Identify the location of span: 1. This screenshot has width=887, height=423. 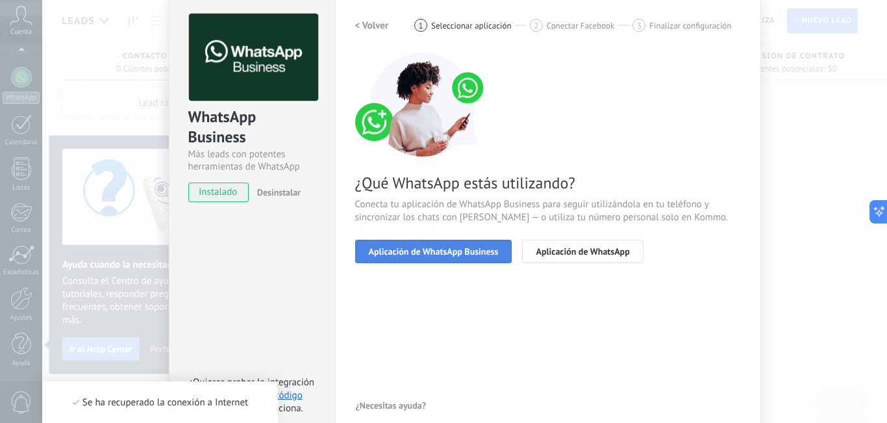
(421, 25).